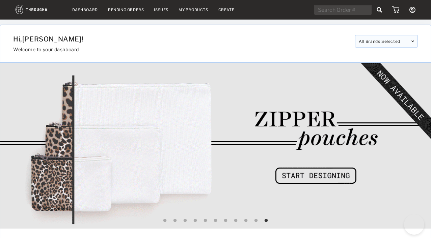 This screenshot has width=431, height=238. I want to click on button: 7, so click(226, 221).